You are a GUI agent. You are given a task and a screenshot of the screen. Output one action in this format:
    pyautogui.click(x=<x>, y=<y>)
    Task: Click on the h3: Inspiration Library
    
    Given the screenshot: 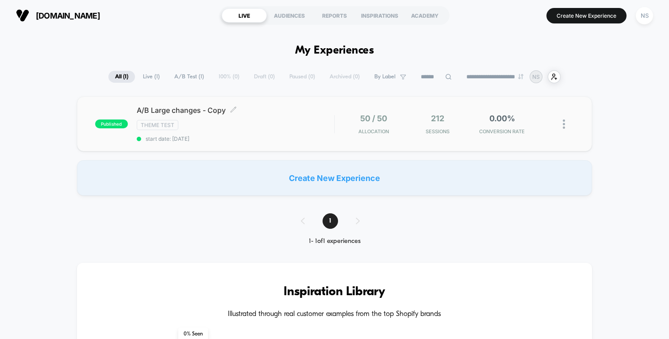 What is the action you would take?
    pyautogui.click(x=335, y=292)
    